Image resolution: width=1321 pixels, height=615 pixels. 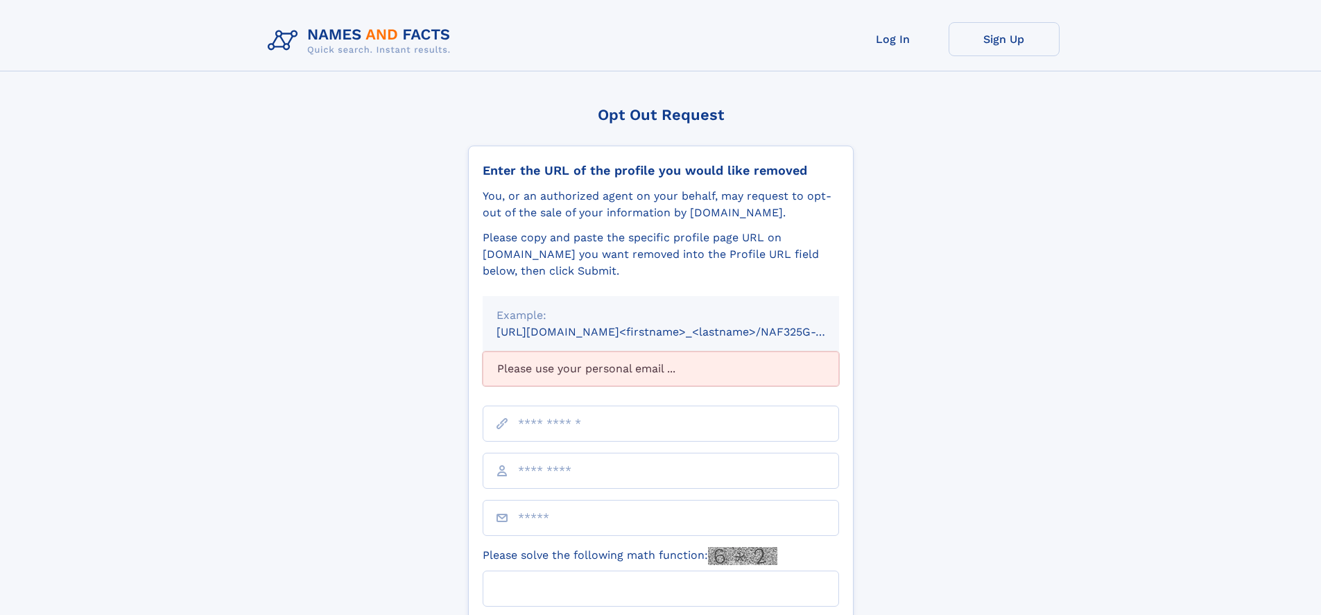 I want to click on div: Example:, so click(x=661, y=316).